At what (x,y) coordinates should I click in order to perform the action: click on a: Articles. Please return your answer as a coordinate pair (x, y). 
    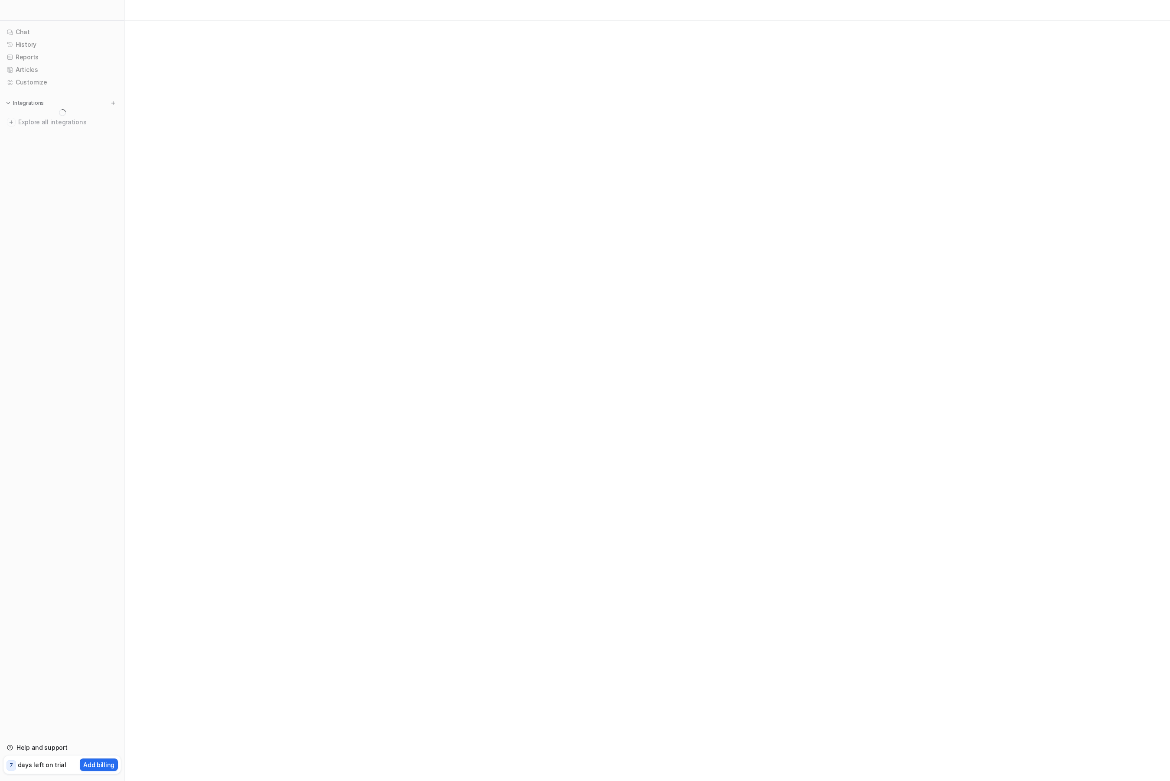
    Looking at the image, I should click on (62, 70).